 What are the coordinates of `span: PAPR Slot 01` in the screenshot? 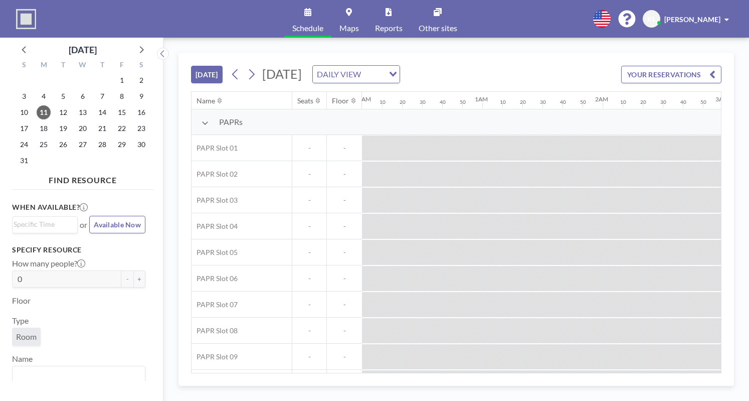 It's located at (215, 148).